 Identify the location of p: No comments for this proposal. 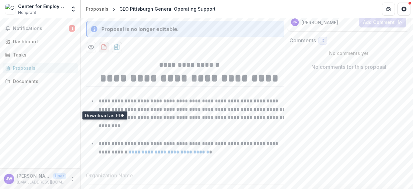
(349, 67).